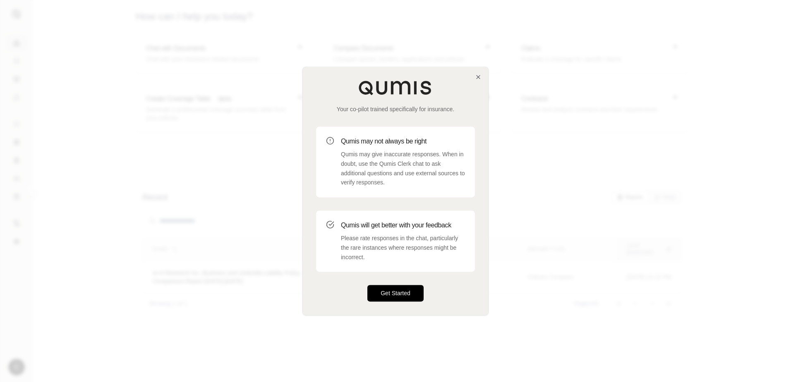  What do you see at coordinates (403, 168) in the screenshot?
I see `p: Qumis may give inaccurate responses. When in doubt, use the Qumis Clerk chat to ask additional qu...` at bounding box center [403, 168].